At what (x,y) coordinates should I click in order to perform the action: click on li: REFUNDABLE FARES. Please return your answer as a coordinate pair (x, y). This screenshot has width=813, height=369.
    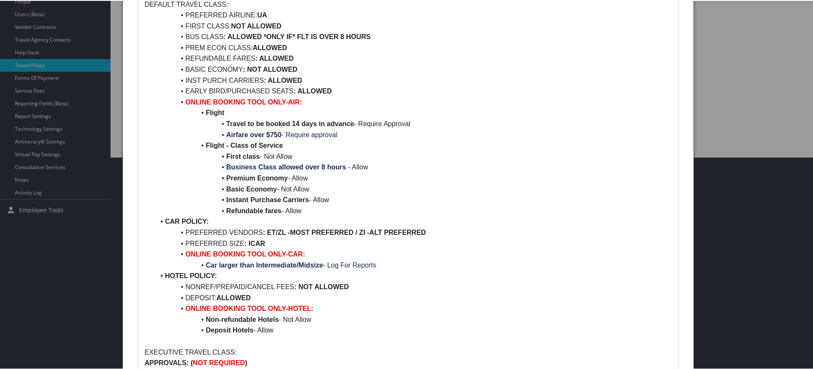
    Looking at the image, I should click on (413, 58).